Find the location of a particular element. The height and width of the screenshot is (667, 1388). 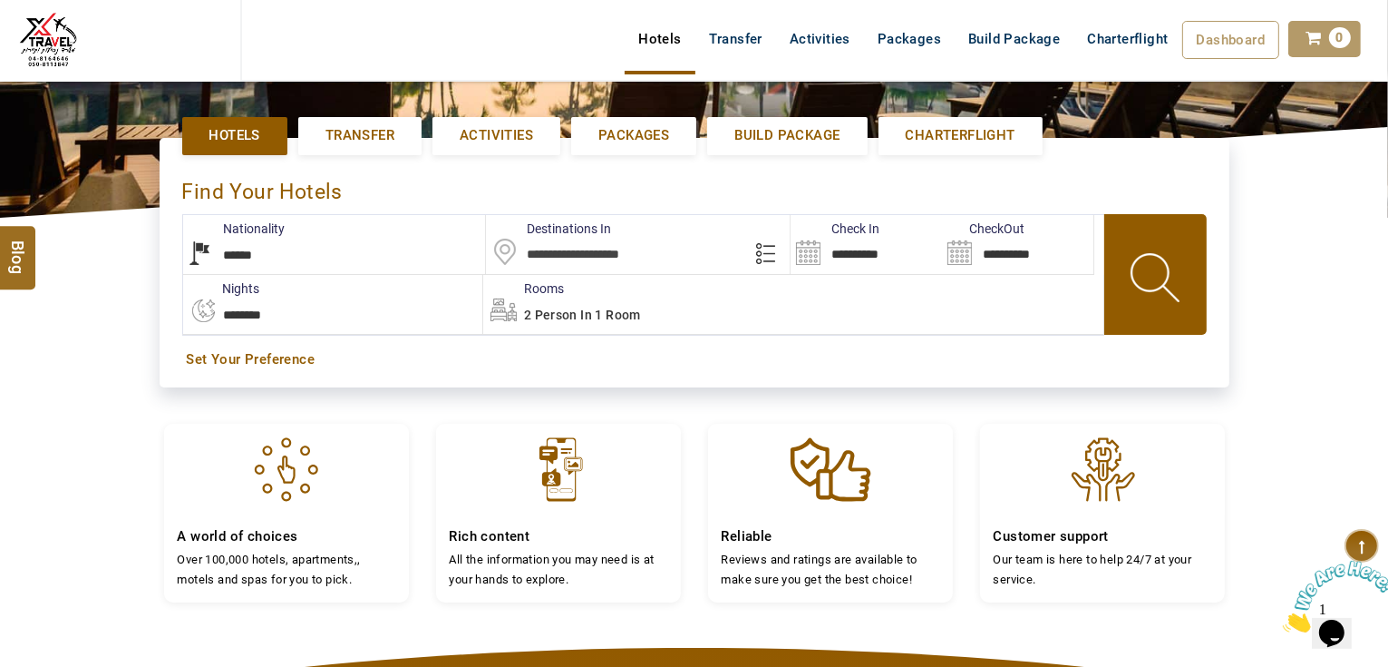

span: 0 is located at coordinates (1340, 37).